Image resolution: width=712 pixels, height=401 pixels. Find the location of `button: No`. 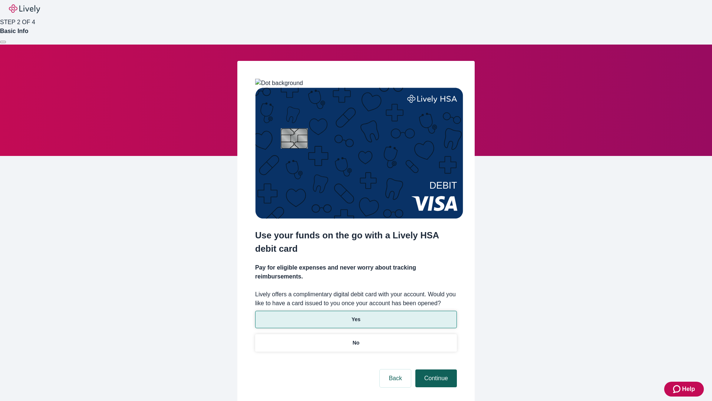

button: No is located at coordinates (356, 342).